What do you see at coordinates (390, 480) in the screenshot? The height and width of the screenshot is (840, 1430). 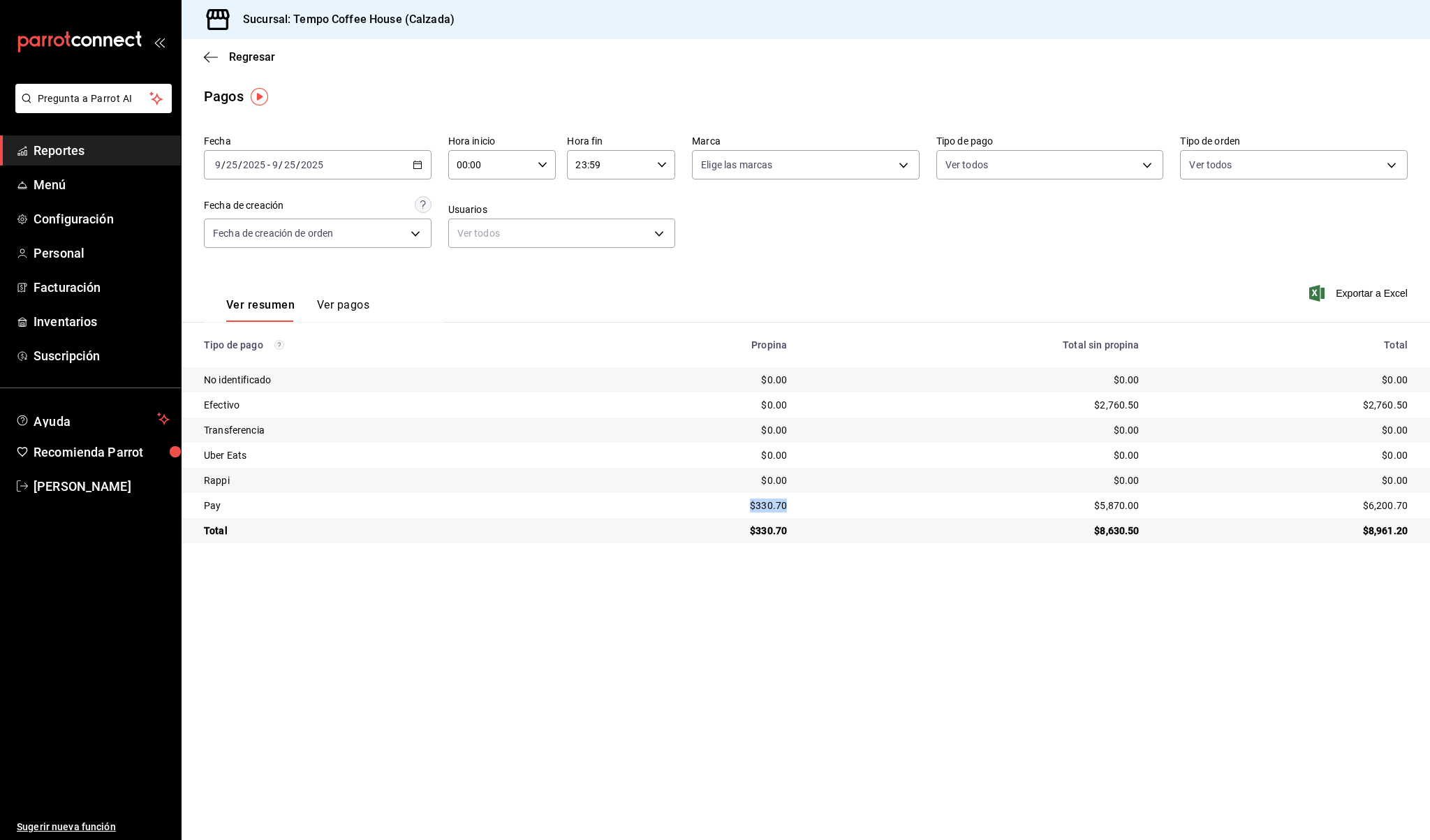 I see `div: Rappi` at bounding box center [390, 480].